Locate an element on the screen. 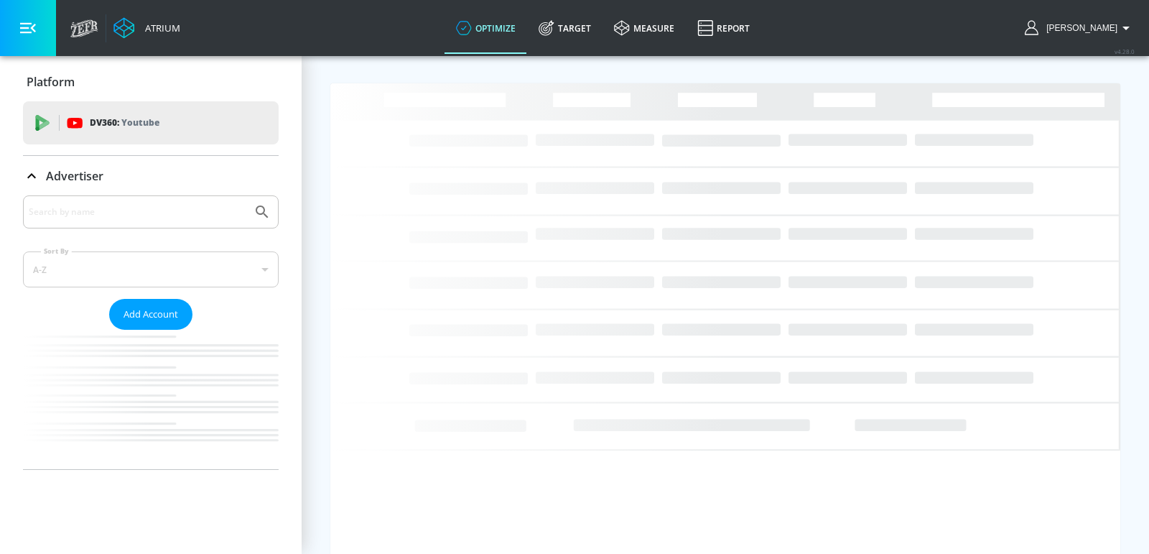  a: measure is located at coordinates (644, 28).